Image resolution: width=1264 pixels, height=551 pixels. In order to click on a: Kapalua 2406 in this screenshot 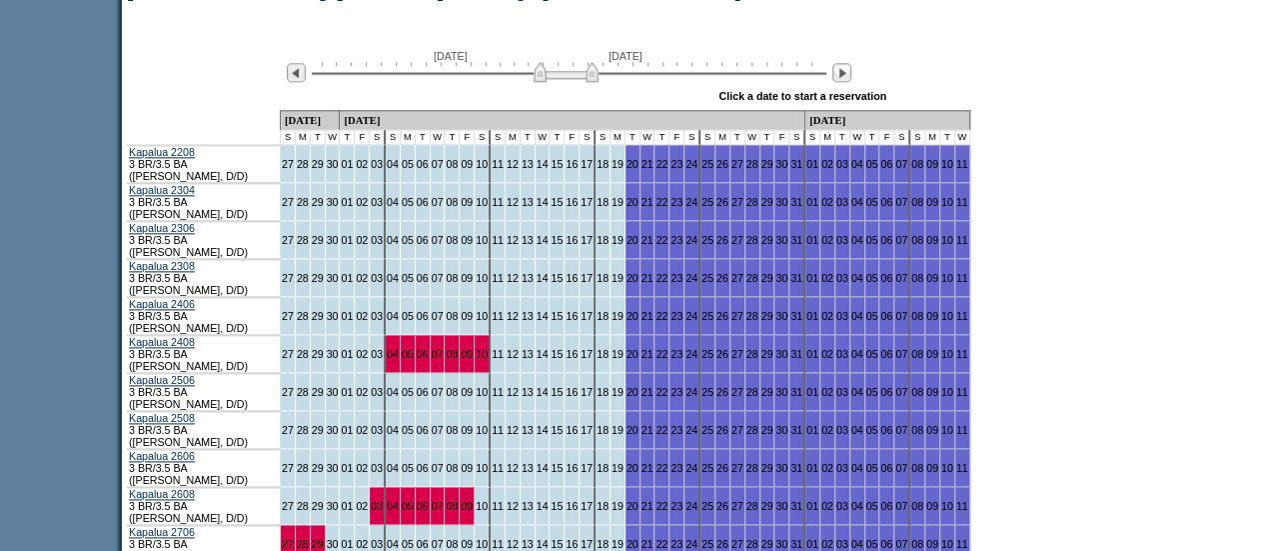, I will do `click(162, 304)`.